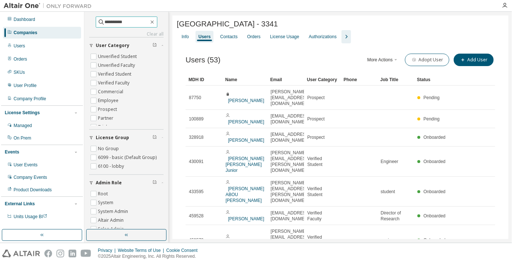 The width and height of the screenshot is (512, 264). Describe the element at coordinates (389, 161) in the screenshot. I see `span: Engineer` at that location.